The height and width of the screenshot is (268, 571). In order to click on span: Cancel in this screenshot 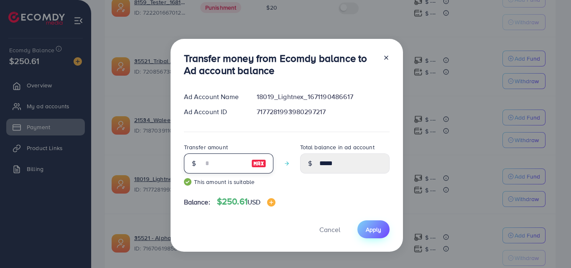, I will do `click(330, 230)`.